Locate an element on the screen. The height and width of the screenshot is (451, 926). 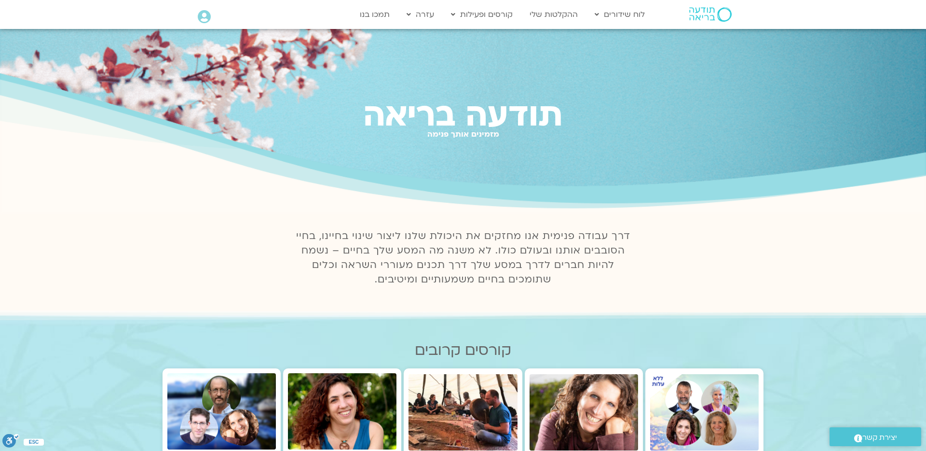
a: יצירת קשר is located at coordinates (876, 436).